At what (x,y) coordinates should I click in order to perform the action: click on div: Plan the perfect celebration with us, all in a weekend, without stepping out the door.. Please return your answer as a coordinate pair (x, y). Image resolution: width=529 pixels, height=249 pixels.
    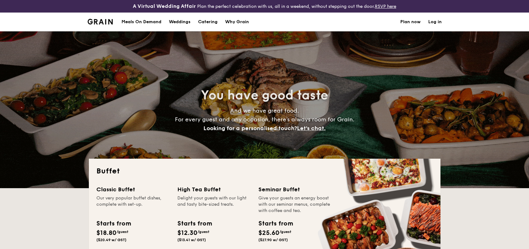
    Looking at the image, I should click on (265, 6).